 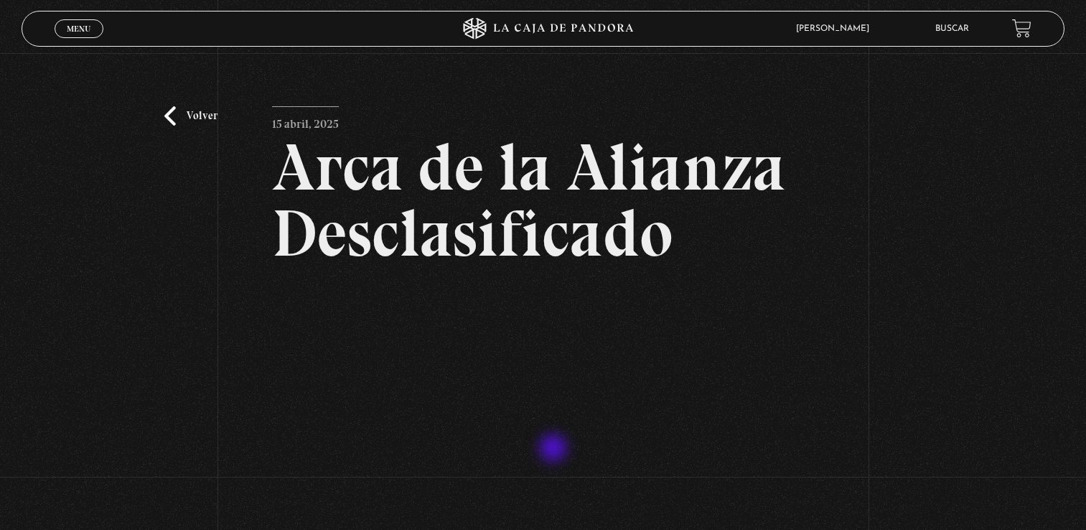 I want to click on a: View your shopping cart, so click(x=1021, y=28).